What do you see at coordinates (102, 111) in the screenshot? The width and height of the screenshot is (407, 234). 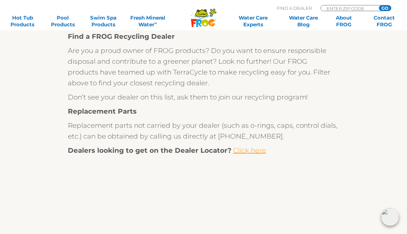 I see `strong: Replacement Parts` at bounding box center [102, 111].